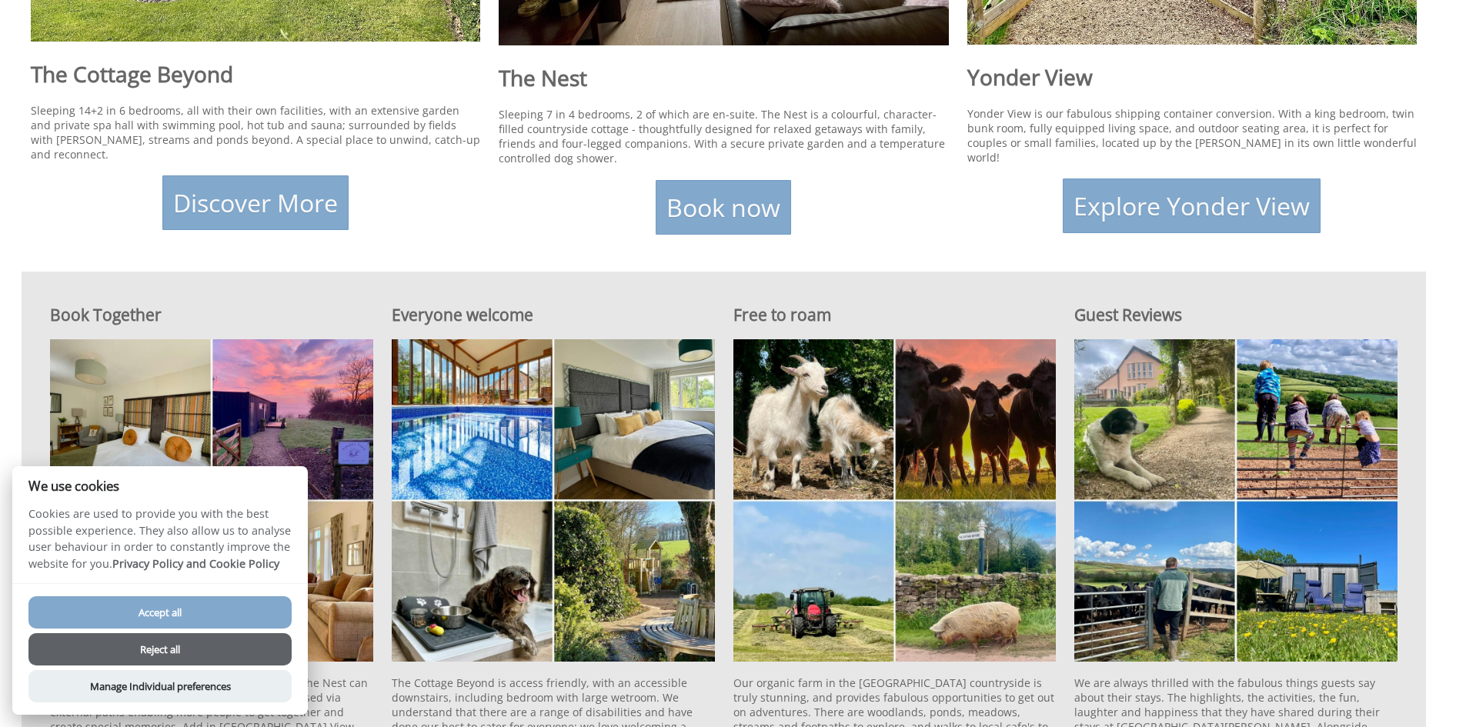 This screenshot has width=1466, height=727. What do you see at coordinates (553, 315) in the screenshot?
I see `h2: Everyone welcome` at bounding box center [553, 315].